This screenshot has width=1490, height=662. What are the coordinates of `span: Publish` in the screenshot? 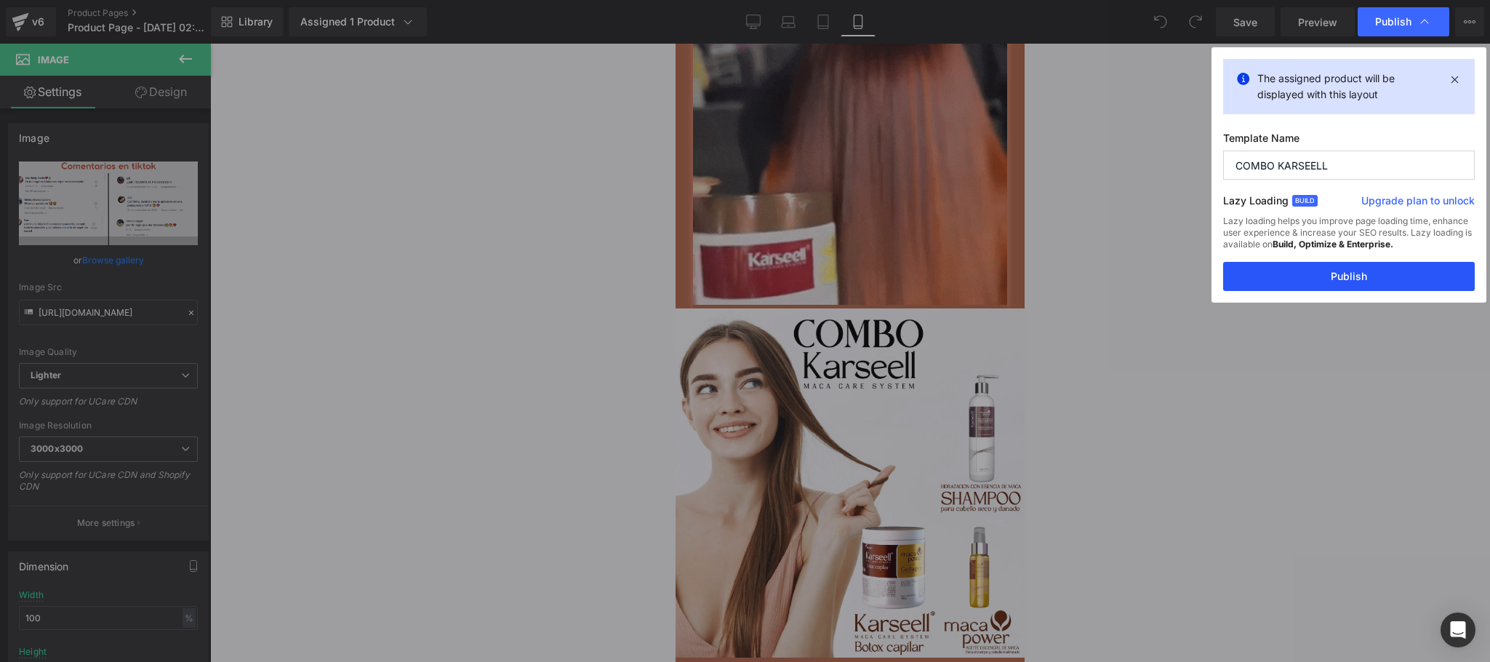 It's located at (1393, 22).